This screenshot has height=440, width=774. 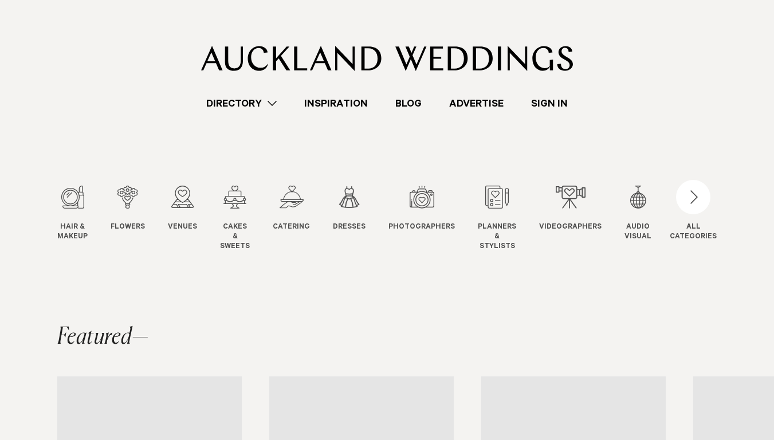 What do you see at coordinates (693, 213) in the screenshot?
I see `button: ALLCATEGORIES` at bounding box center [693, 213].